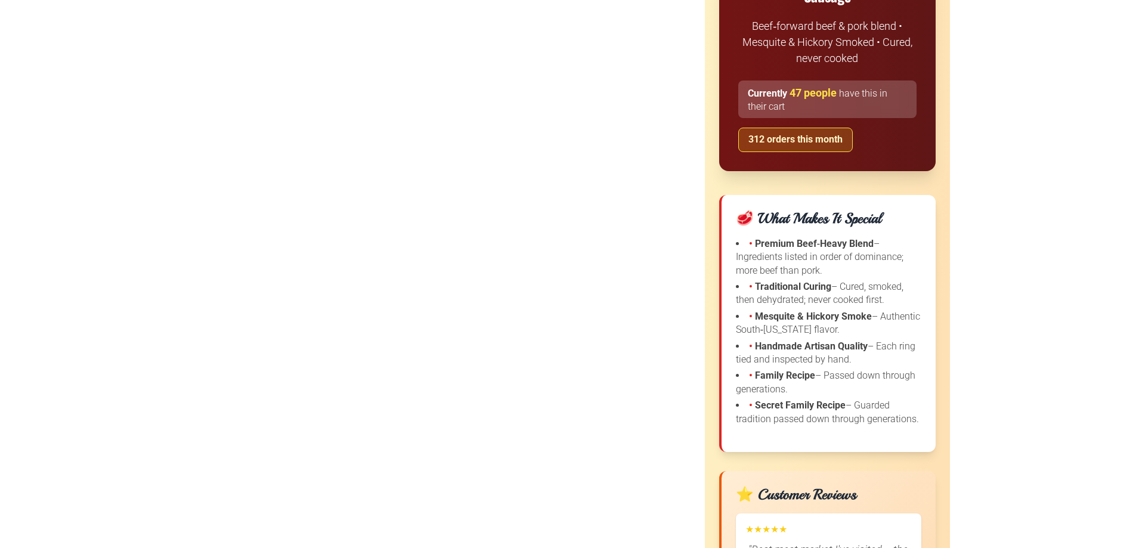 Image resolution: width=1136 pixels, height=548 pixels. I want to click on span: 47 people, so click(813, 92).